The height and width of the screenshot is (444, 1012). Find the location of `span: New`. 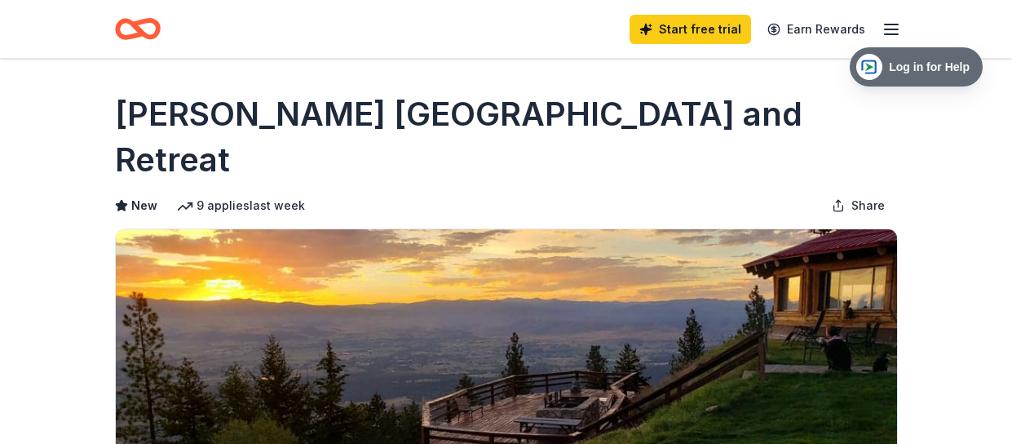

span: New is located at coordinates (144, 206).